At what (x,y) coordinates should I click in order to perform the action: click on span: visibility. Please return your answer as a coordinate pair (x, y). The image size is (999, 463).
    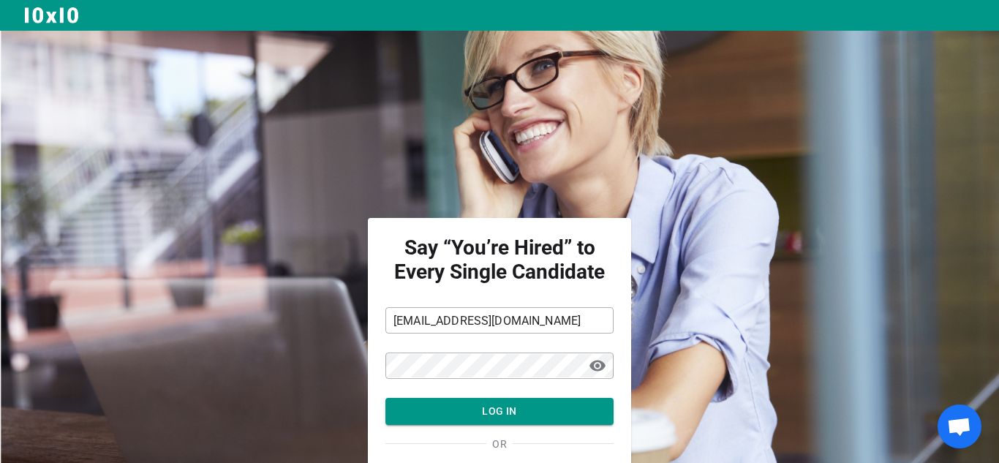
    Looking at the image, I should click on (597, 366).